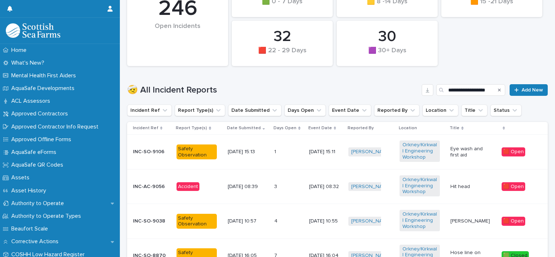 The image size is (555, 257). Describe the element at coordinates (532, 90) in the screenshot. I see `span: Add New` at that location.